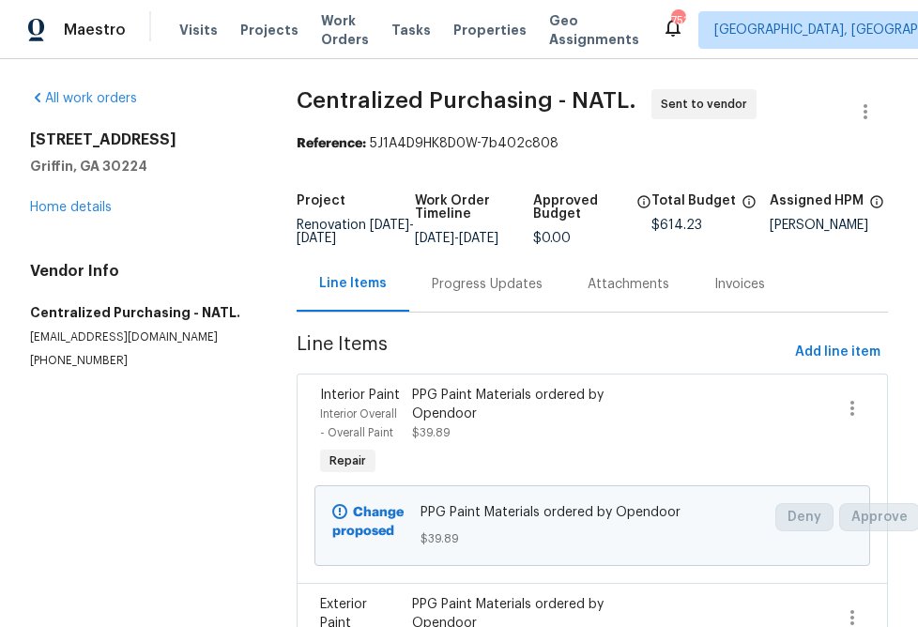  I want to click on span: The total cost of line items that have been proposed by Opendoor. This sum includes line items th..., so click(749, 207).